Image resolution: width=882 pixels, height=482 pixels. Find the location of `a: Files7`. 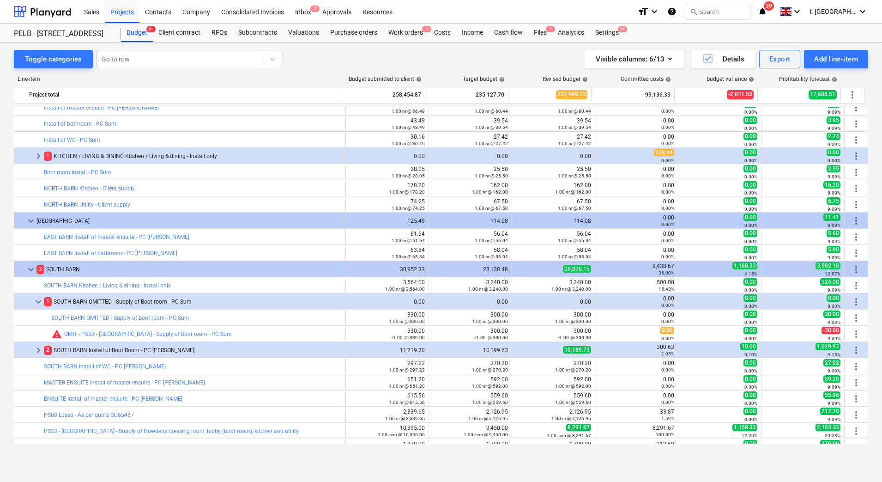

a: Files7 is located at coordinates (540, 33).